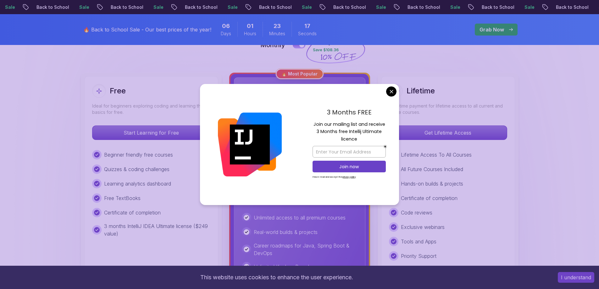 Image resolution: width=599 pixels, height=289 pixels. Describe the element at coordinates (138, 155) in the screenshot. I see `p: Beginner friendly free courses` at that location.